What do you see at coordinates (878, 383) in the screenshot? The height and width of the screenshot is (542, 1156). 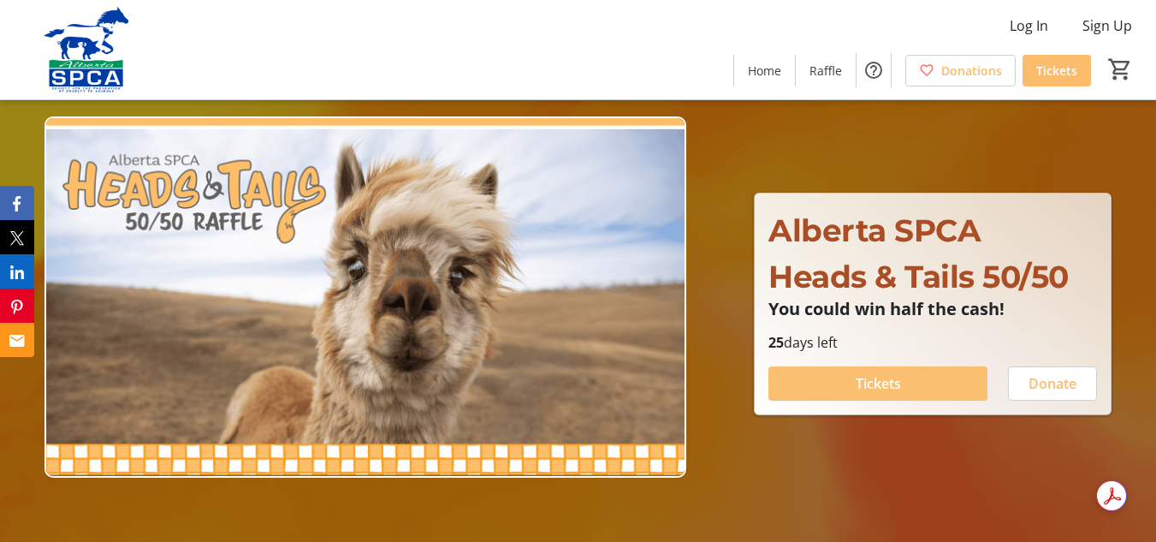 I see `button: Tickets` at bounding box center [878, 383].